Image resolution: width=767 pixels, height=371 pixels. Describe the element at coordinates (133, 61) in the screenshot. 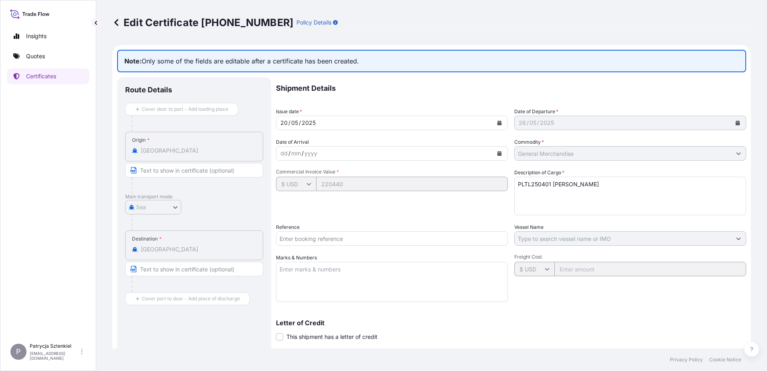

I see `strong: Note:` at that location.